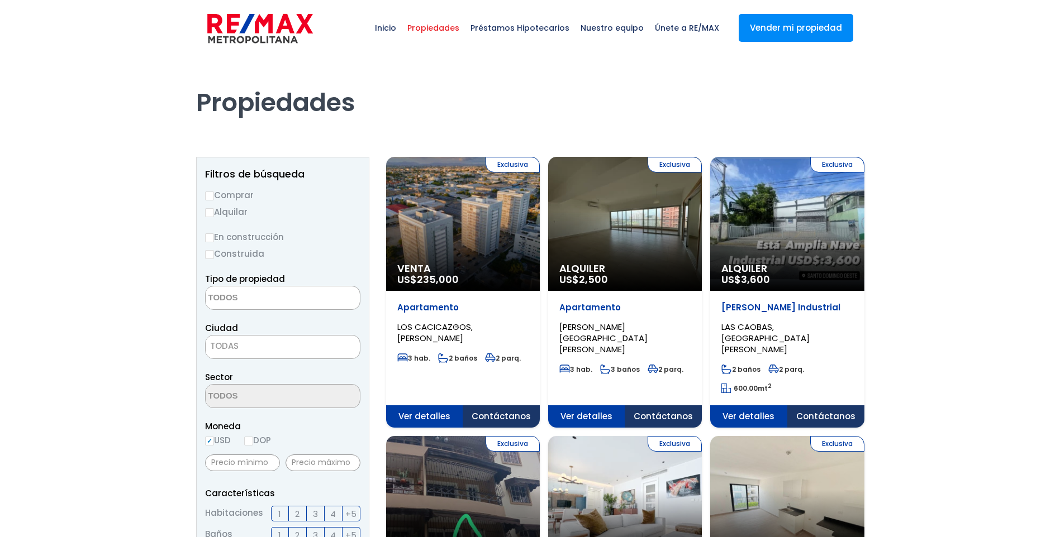  Describe the element at coordinates (283, 212) in the screenshot. I see `label: Alquilar` at that location.